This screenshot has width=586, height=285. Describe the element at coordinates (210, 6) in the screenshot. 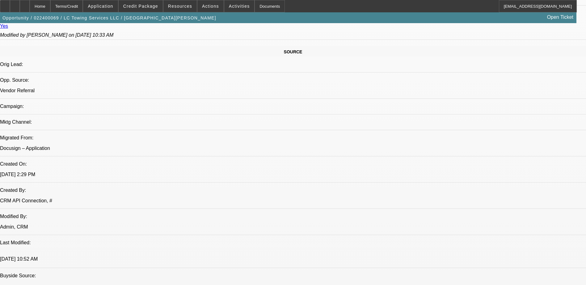

I see `span: Actions` at that location.